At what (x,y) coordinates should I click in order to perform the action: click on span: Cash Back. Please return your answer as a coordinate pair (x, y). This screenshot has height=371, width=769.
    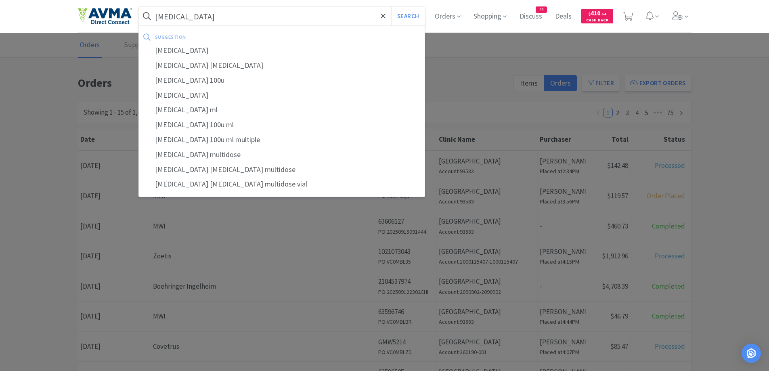
    Looking at the image, I should click on (597, 21).